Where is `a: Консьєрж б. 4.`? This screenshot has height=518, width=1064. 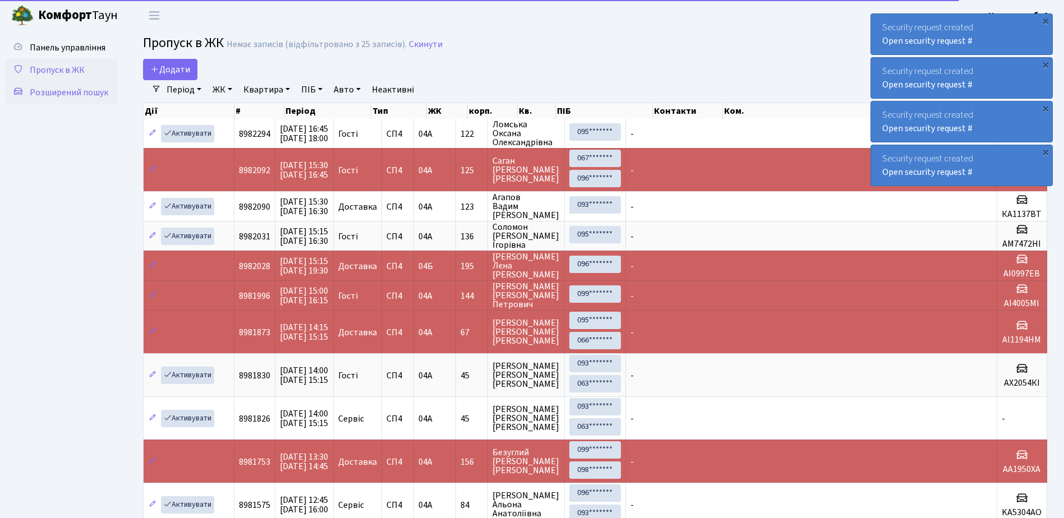
a: Консьєрж б. 4. is located at coordinates (1019, 16).